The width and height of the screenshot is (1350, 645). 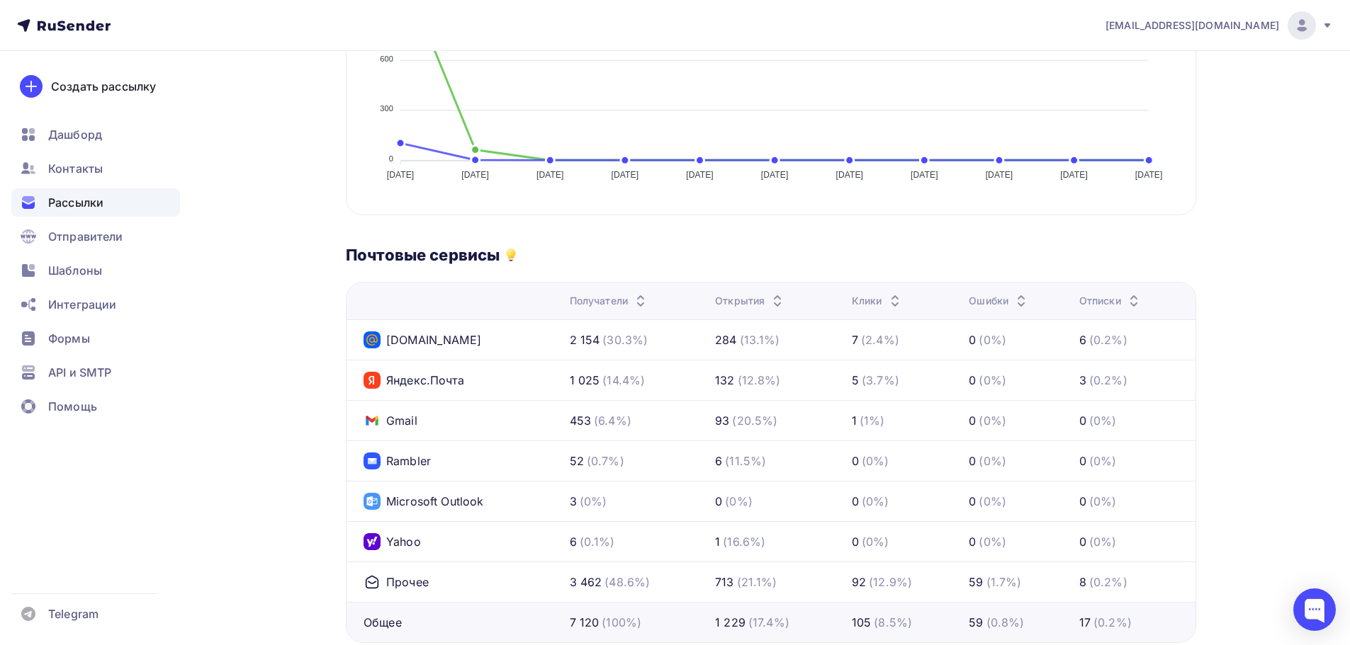 I want to click on div: (100%), so click(x=621, y=623).